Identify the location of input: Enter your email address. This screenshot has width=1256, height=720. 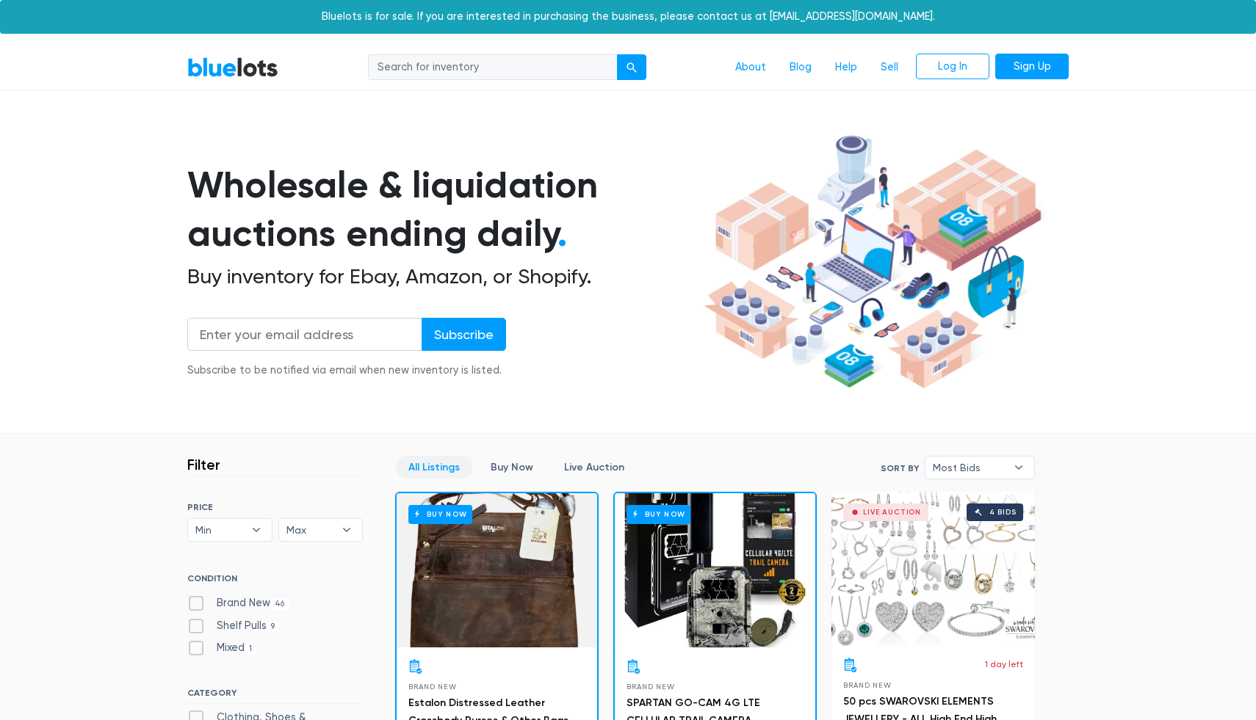
(305, 334).